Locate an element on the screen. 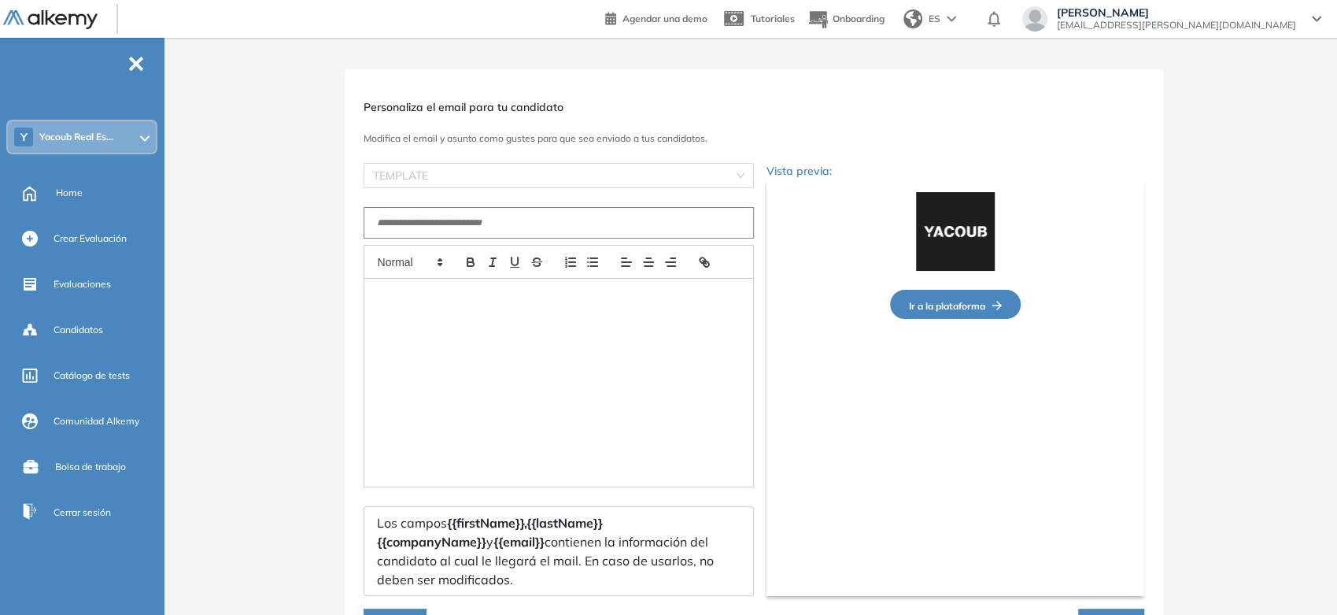 The image size is (1337, 615). div: Widget de chat is located at coordinates (1298, 577).